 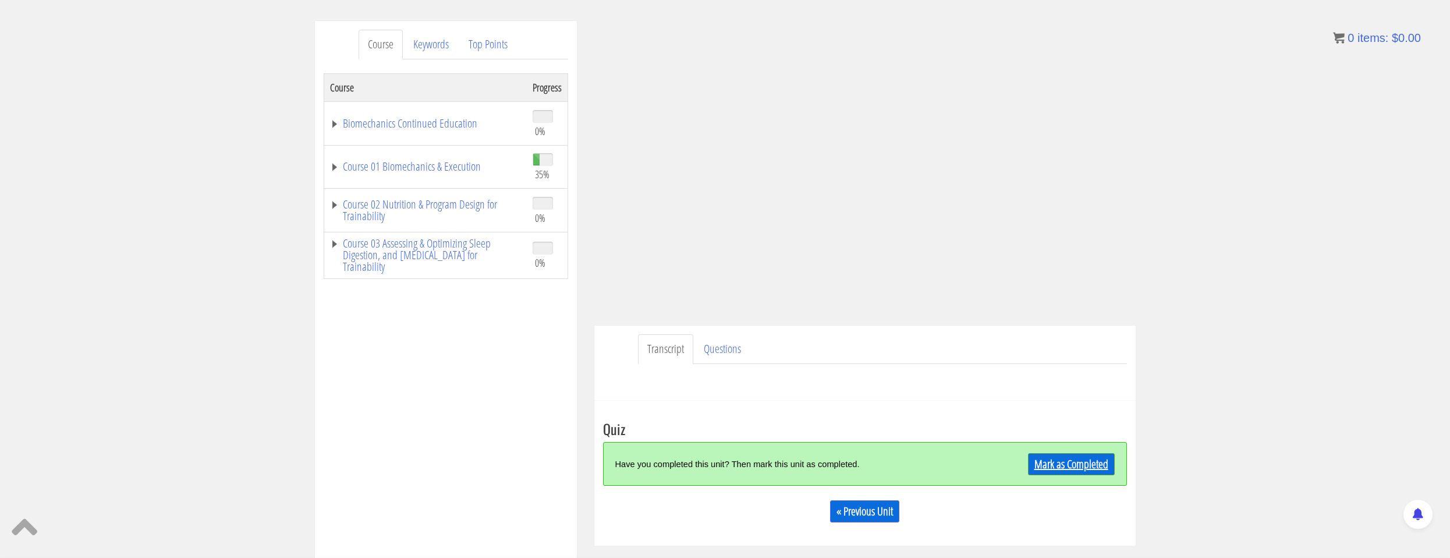 What do you see at coordinates (425, 210) in the screenshot?
I see `a: Course 02 Nutrition & Program Design for Trainability` at bounding box center [425, 210].